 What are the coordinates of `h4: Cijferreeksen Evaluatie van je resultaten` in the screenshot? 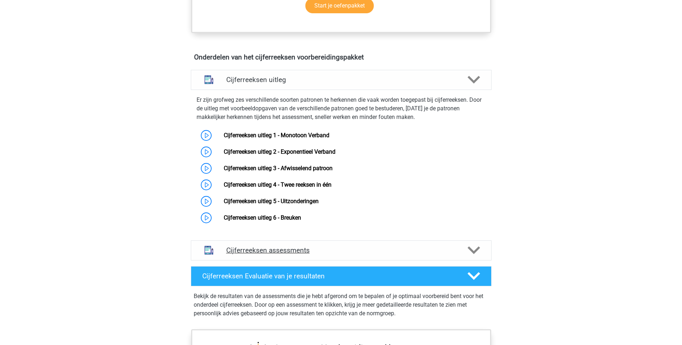 It's located at (329, 276).